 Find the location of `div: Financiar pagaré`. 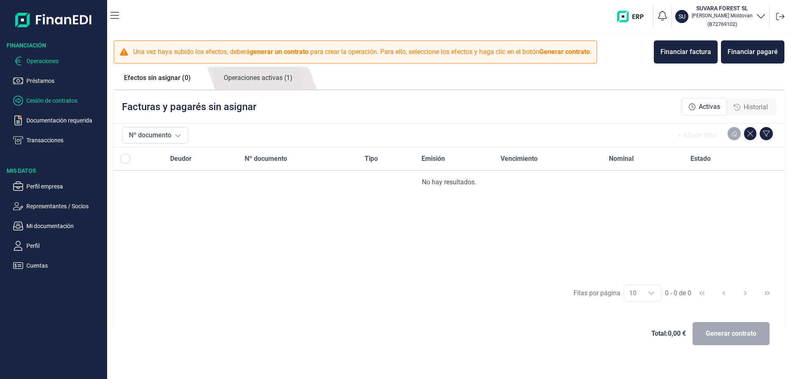

div: Financiar pagaré is located at coordinates (753, 52).